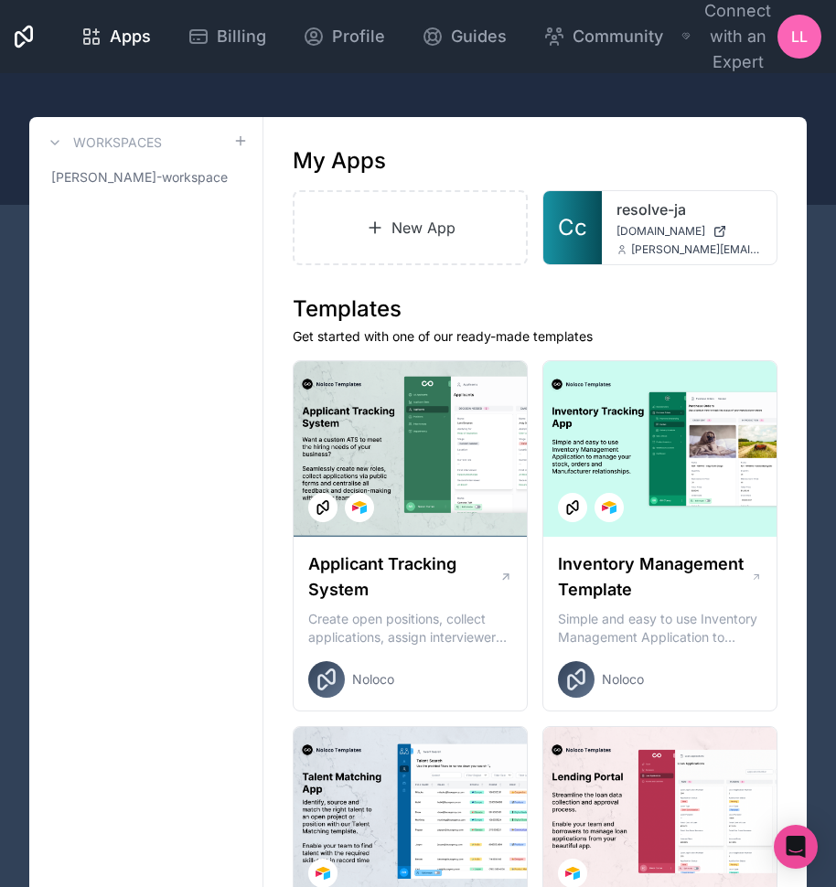 The width and height of the screenshot is (836, 887). What do you see at coordinates (227, 37) in the screenshot?
I see `a: Billing` at bounding box center [227, 37].